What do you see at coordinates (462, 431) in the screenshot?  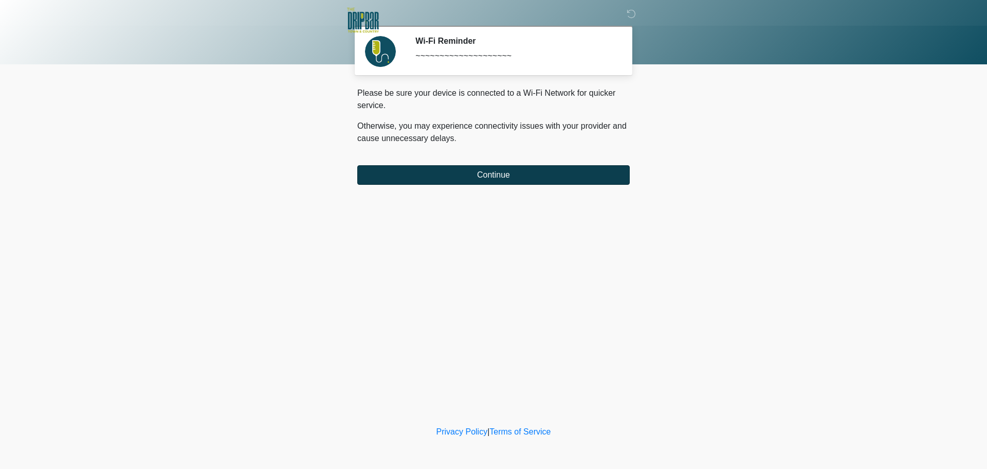 I see `a: Privacy Policy` at bounding box center [462, 431].